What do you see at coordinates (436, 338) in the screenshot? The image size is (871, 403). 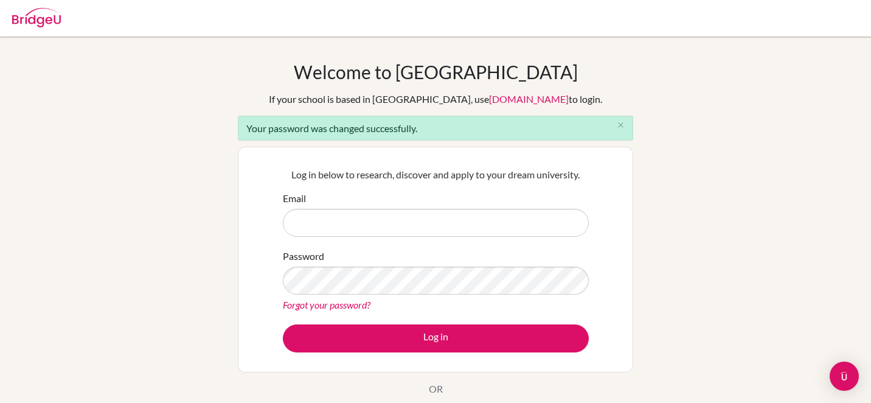 I see `button: Log in` at bounding box center [436, 338].